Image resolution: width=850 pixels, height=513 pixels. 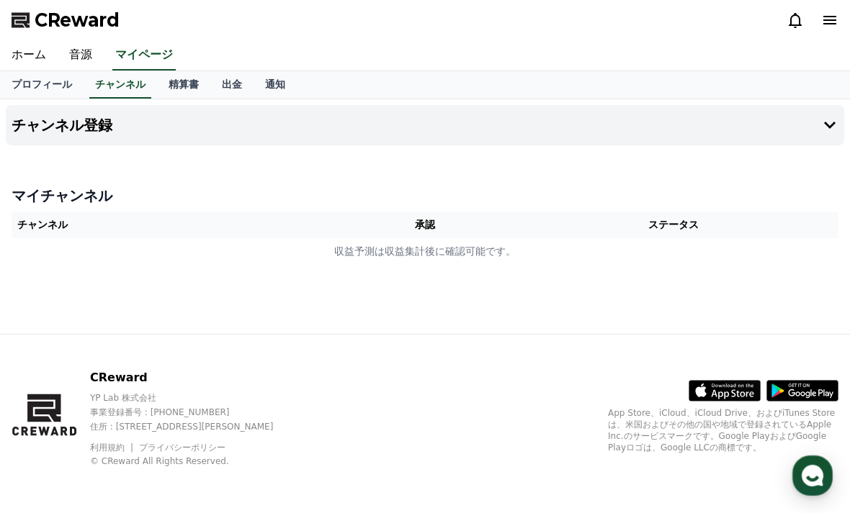 I want to click on a: 音源, so click(x=81, y=55).